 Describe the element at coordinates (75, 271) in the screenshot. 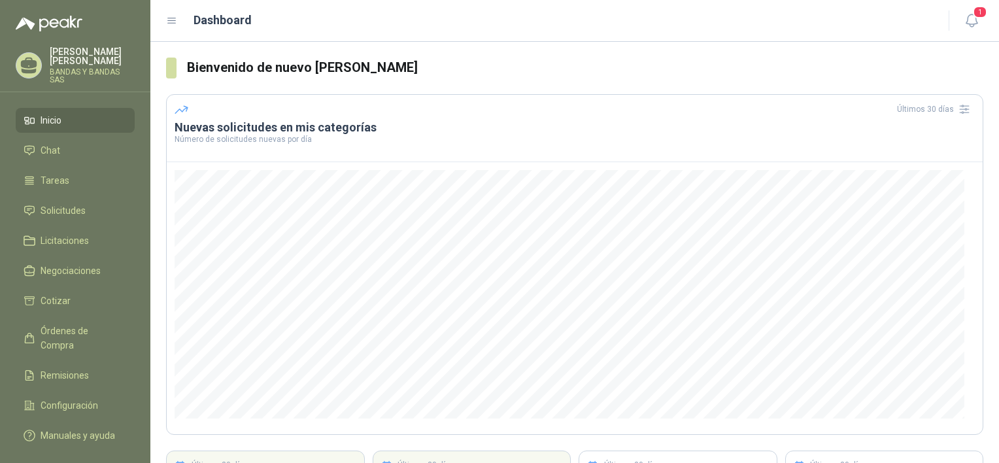

I see `a: Negociaciones` at that location.